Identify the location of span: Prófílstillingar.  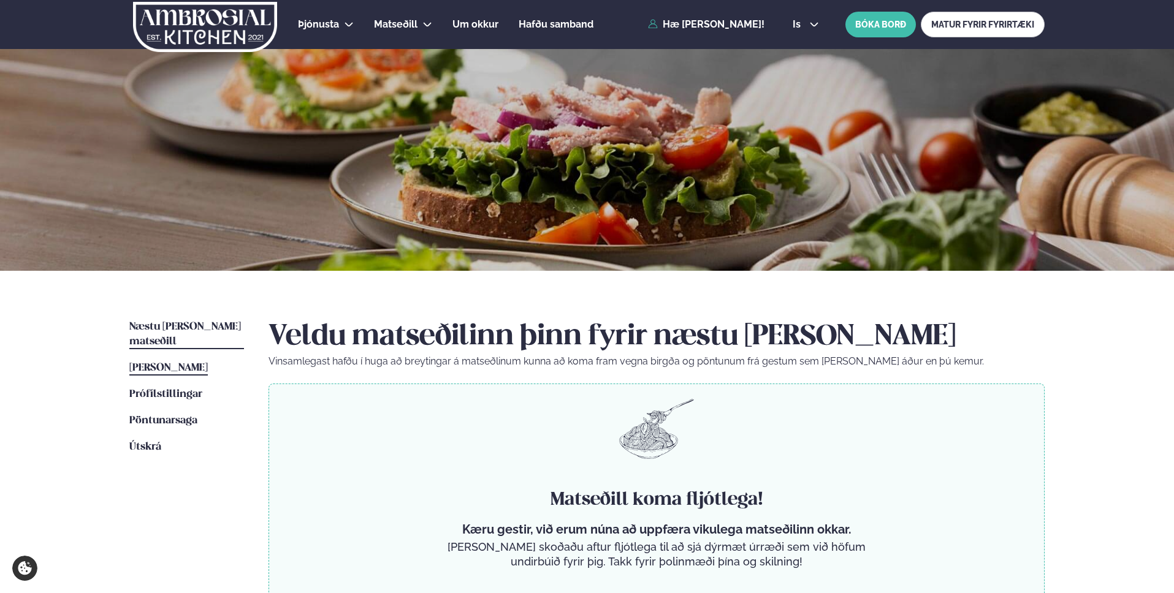
(165, 394).